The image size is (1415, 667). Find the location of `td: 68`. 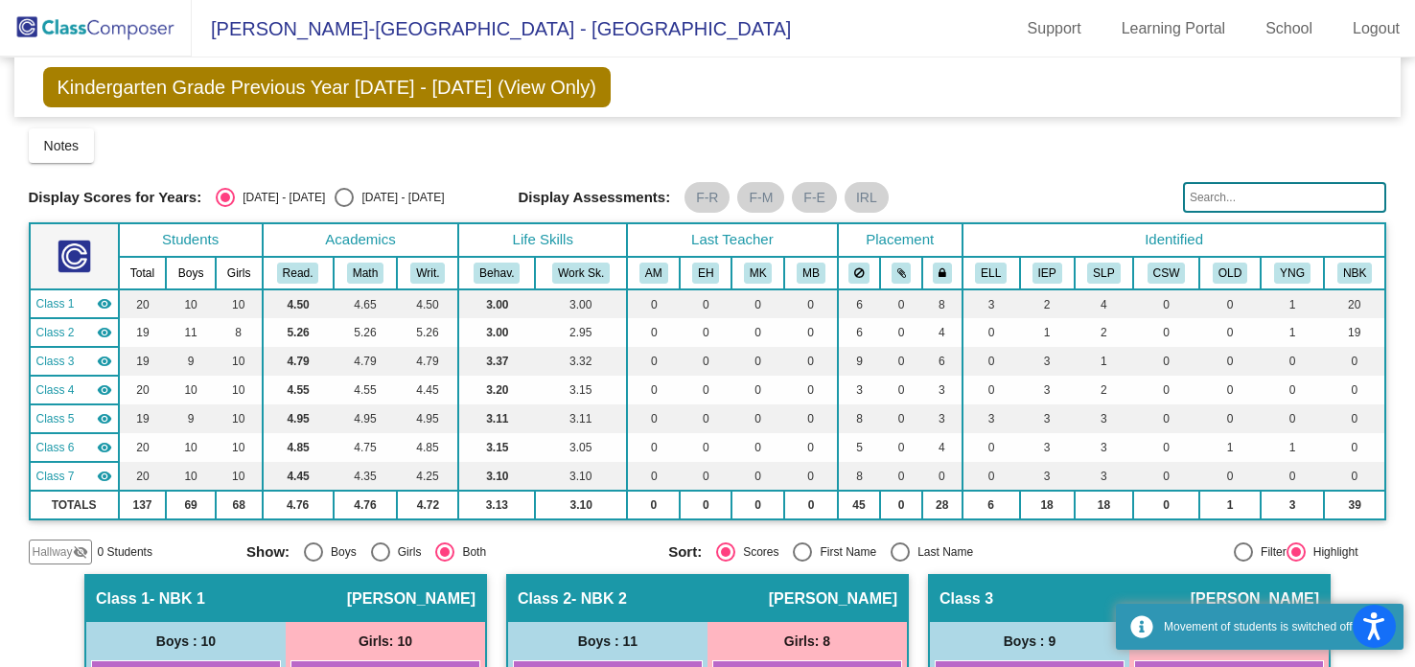

td: 68 is located at coordinates (239, 505).